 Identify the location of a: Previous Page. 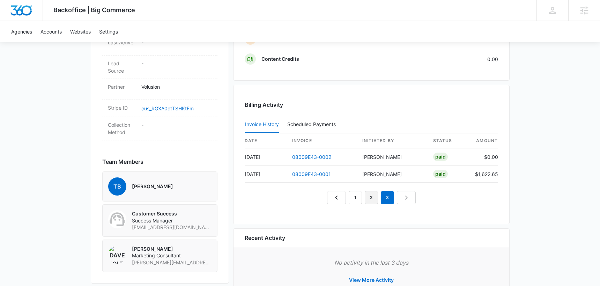
(337, 198).